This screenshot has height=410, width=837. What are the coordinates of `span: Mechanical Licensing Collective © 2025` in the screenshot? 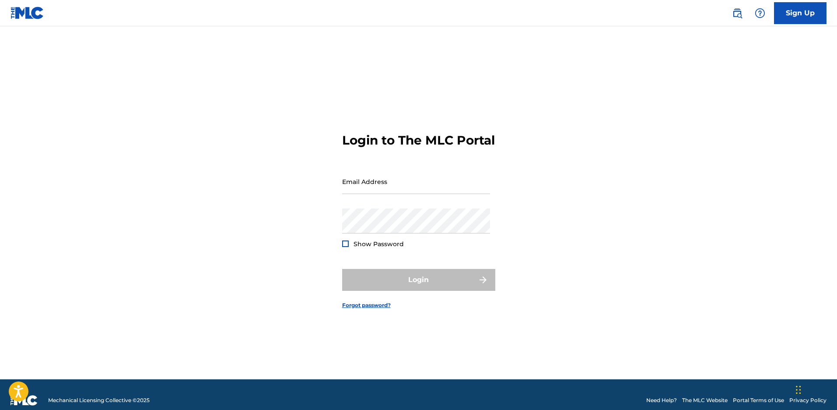 It's located at (99, 400).